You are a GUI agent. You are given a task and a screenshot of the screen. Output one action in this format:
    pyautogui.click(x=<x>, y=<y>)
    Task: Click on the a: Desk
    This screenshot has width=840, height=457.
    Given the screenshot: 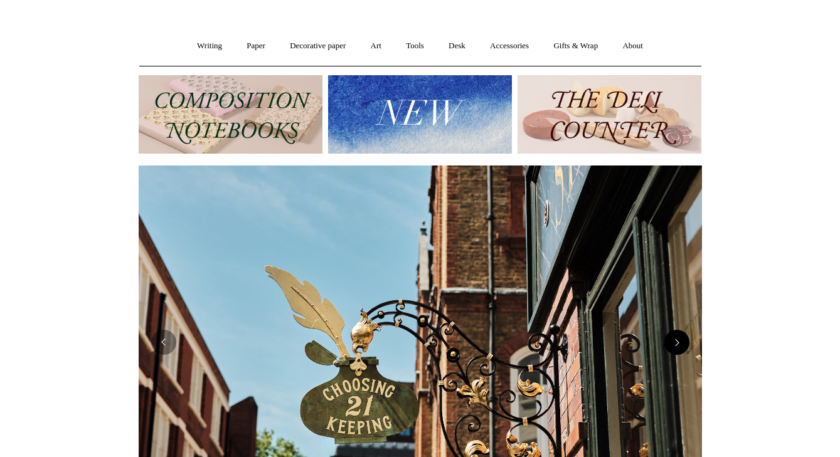 What is the action you would take?
    pyautogui.click(x=457, y=46)
    